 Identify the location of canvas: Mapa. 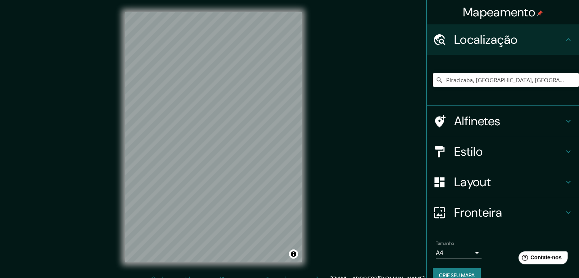
(213, 137).